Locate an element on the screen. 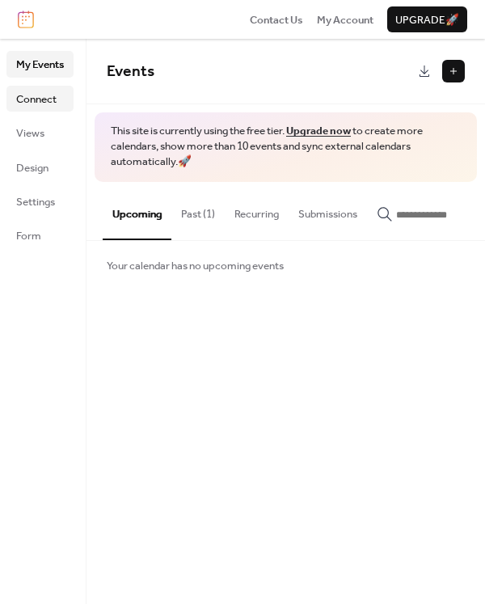  a: My Account is located at coordinates (345, 19).